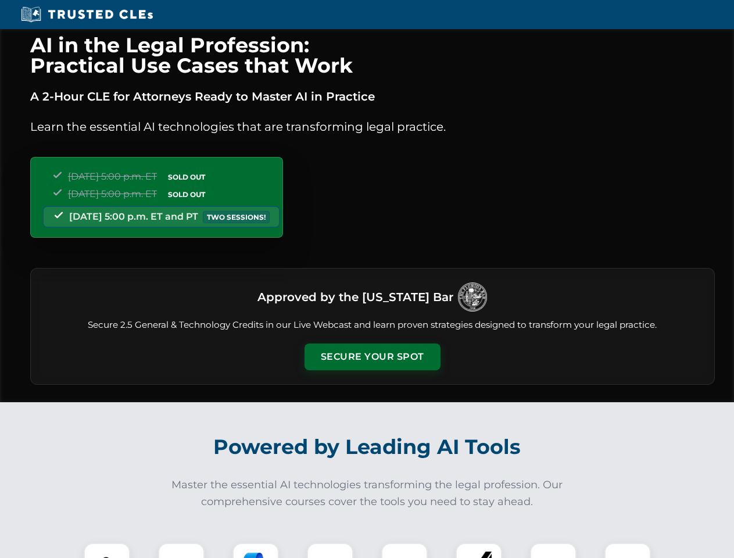 Image resolution: width=734 pixels, height=558 pixels. I want to click on p: Secure 2.5 General & Technology Credits in our Live Webcast and learn proven strategies designed ..., so click(372, 325).